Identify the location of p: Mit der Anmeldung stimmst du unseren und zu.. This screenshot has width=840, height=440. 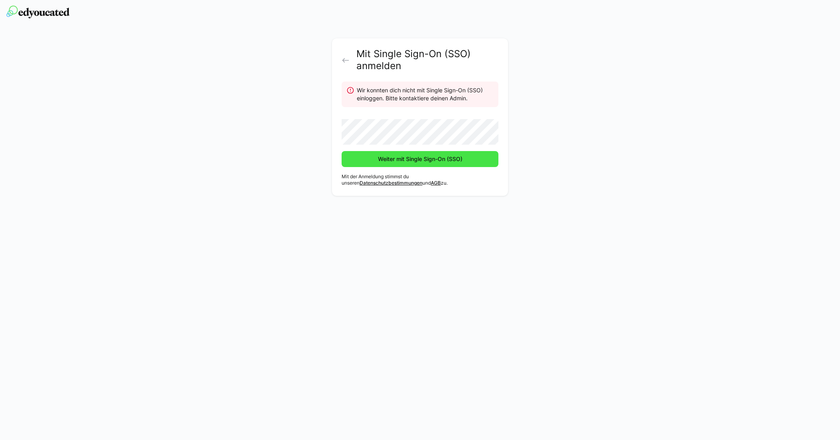
(420, 180).